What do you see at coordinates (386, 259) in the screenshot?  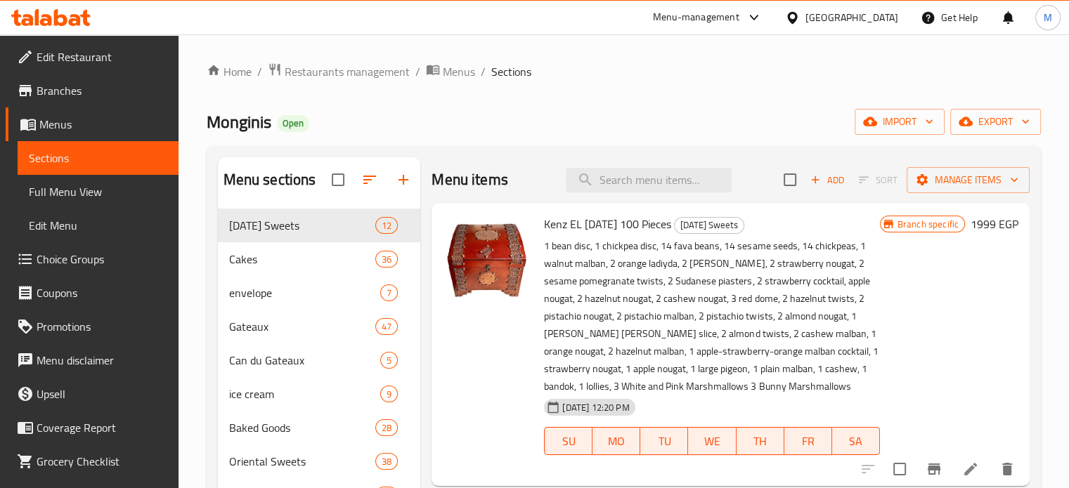 I see `span: 36` at bounding box center [386, 259].